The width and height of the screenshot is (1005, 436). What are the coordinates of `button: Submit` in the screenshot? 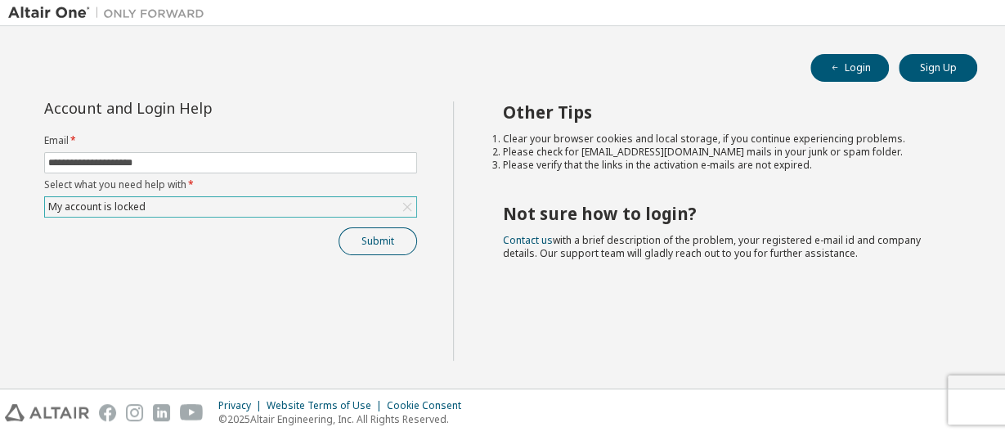 It's located at (378, 241).